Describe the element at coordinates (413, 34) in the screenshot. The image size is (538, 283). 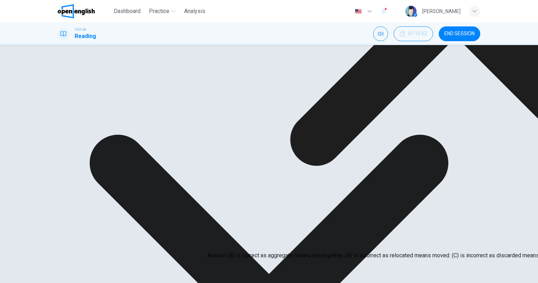
I see `div: Hide` at that location.